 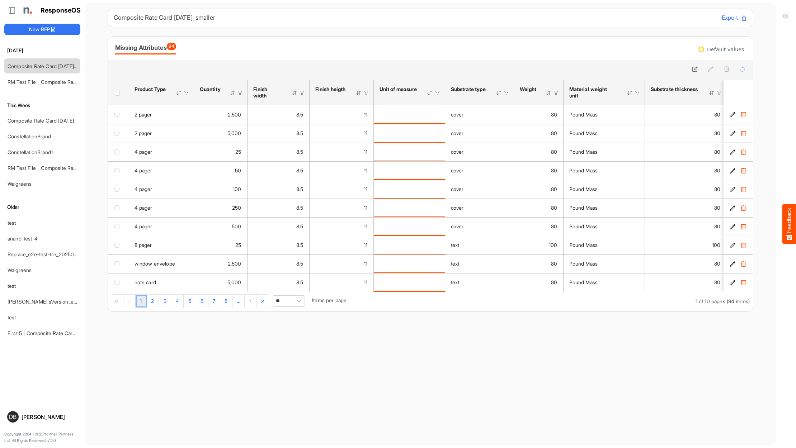 What do you see at coordinates (161, 115) in the screenshot?
I see `td: 2 pager is template cell Column Header product-type` at bounding box center [161, 115].